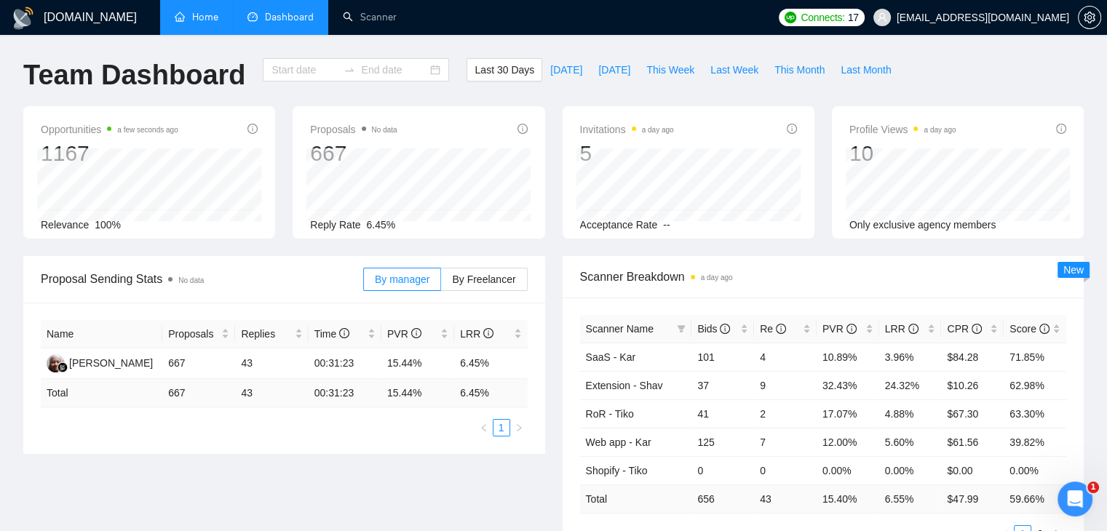  What do you see at coordinates (723, 357) in the screenshot?
I see `td: 101` at bounding box center [723, 357].